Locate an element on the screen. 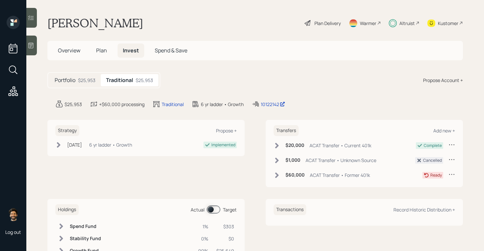 The width and height of the screenshot is (484, 251). div: Record Historic Distribution + is located at coordinates (424, 209).